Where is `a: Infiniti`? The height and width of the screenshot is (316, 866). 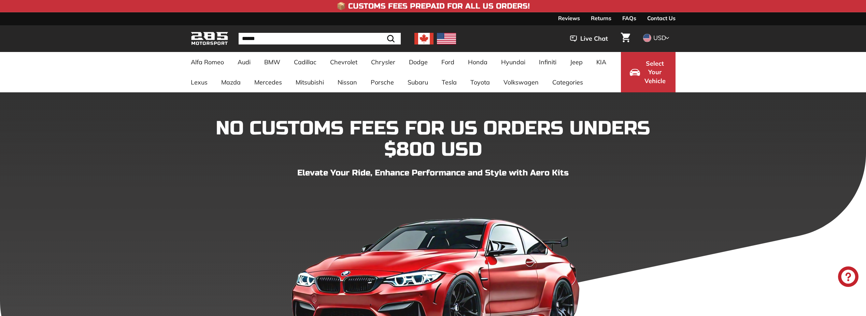
a: Infiniti is located at coordinates (548, 62).